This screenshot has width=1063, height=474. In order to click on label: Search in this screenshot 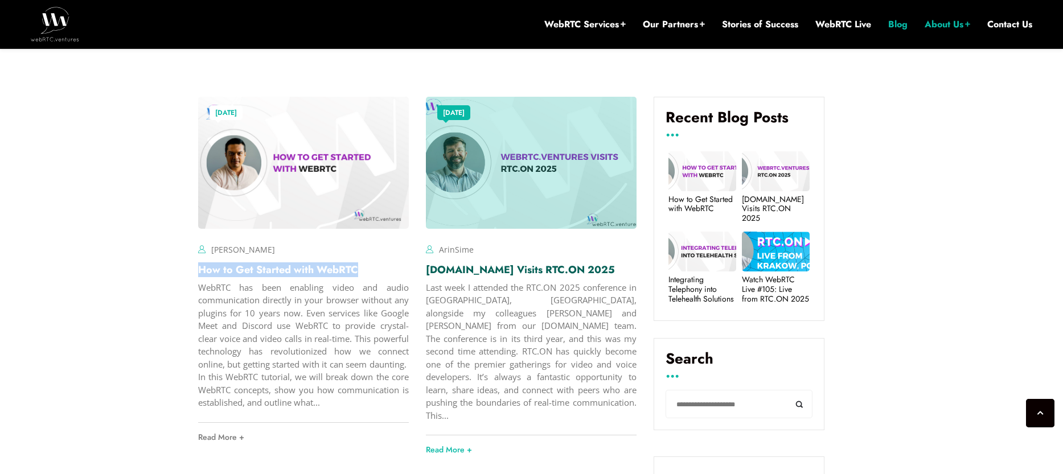, I will do `click(739, 363)`.